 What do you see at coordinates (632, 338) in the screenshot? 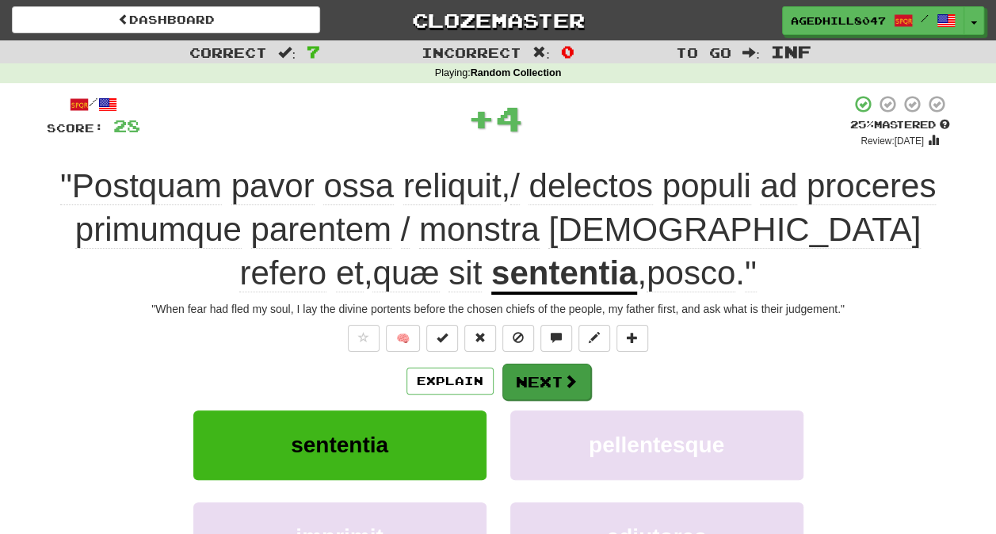
I see `button: Add to collection (alt+a)` at bounding box center [632, 338].